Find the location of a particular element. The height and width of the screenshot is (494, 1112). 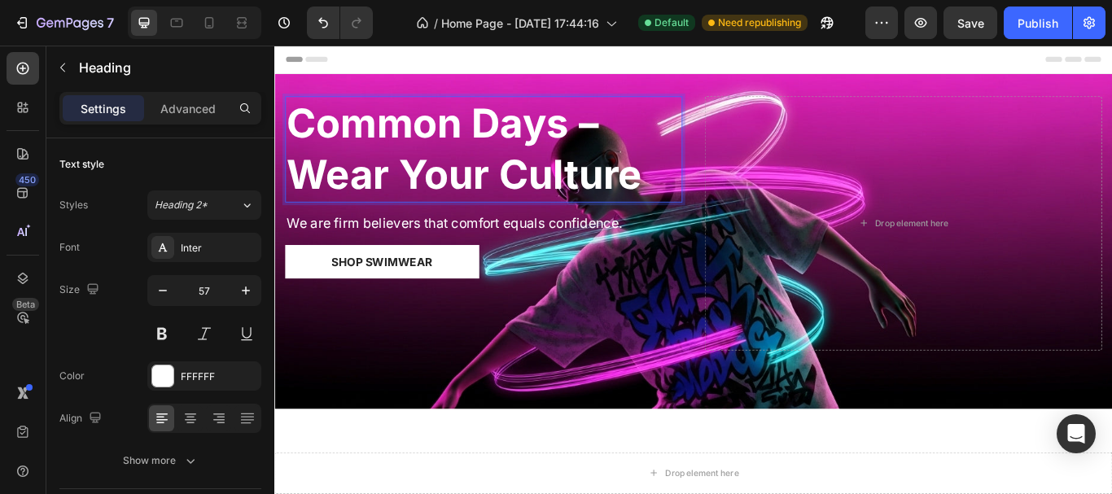

div: Size is located at coordinates (81, 290).